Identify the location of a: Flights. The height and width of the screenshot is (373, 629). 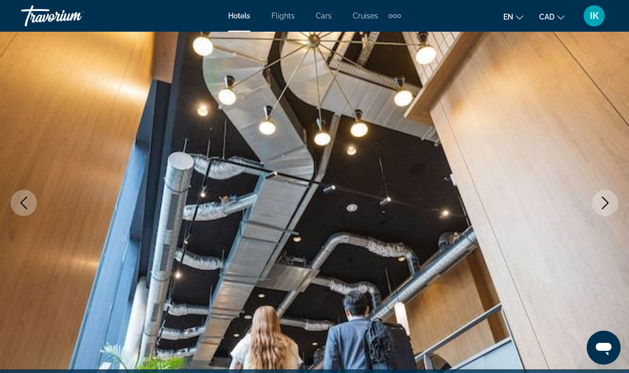
(283, 16).